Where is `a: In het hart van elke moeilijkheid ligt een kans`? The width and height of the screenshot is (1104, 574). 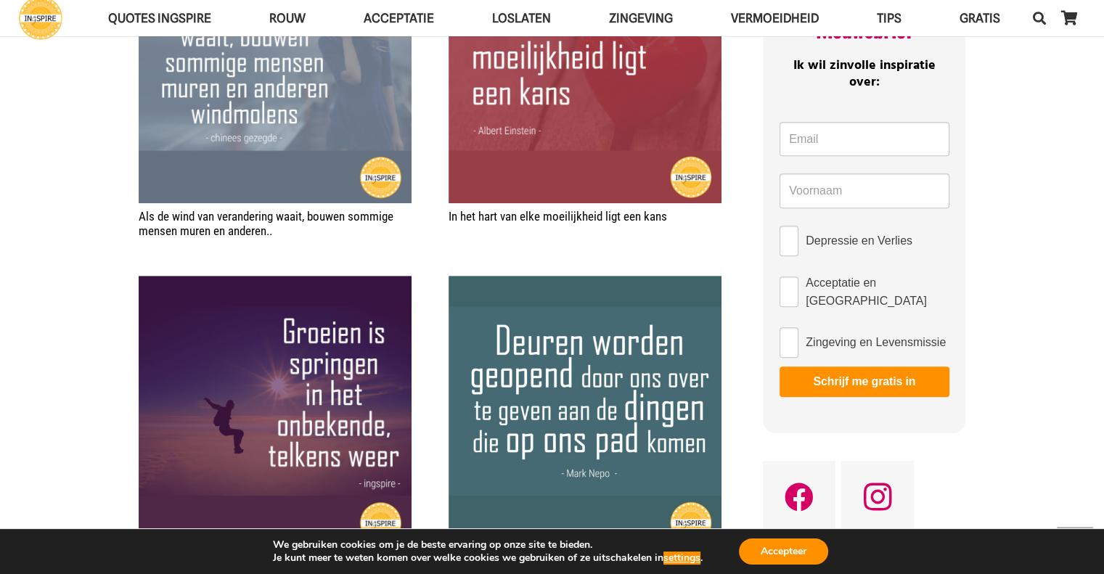
a: In het hart van elke moeilijkheid ligt een kans is located at coordinates (557, 216).